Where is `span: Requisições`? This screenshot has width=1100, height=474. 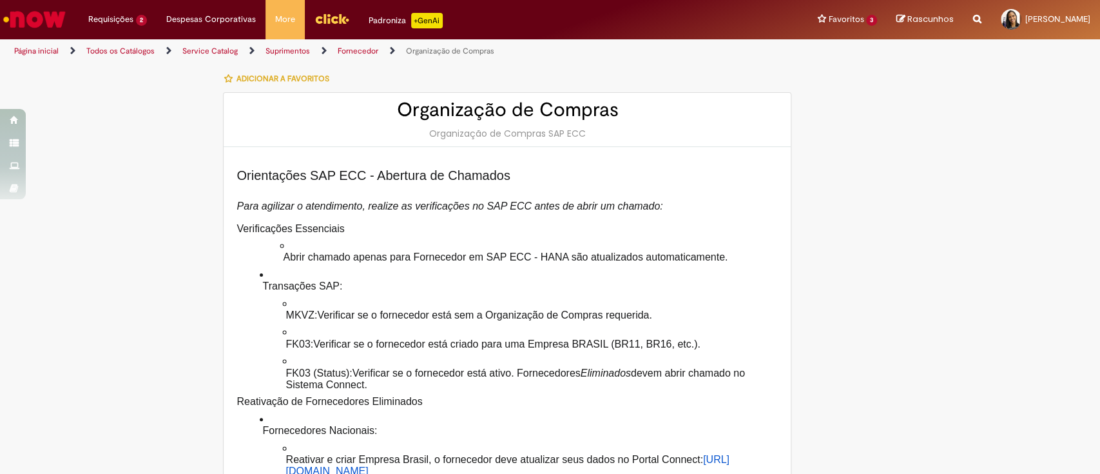 span: Requisições is located at coordinates (111, 19).